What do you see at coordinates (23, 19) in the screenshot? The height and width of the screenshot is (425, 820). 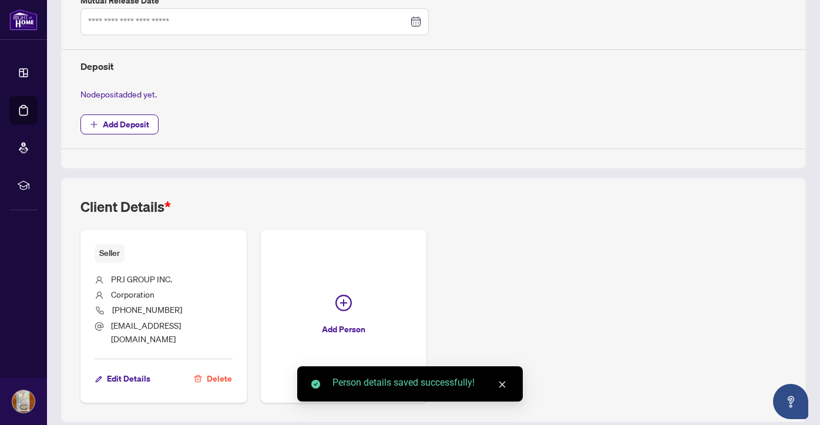 I see `img: logo` at bounding box center [23, 19].